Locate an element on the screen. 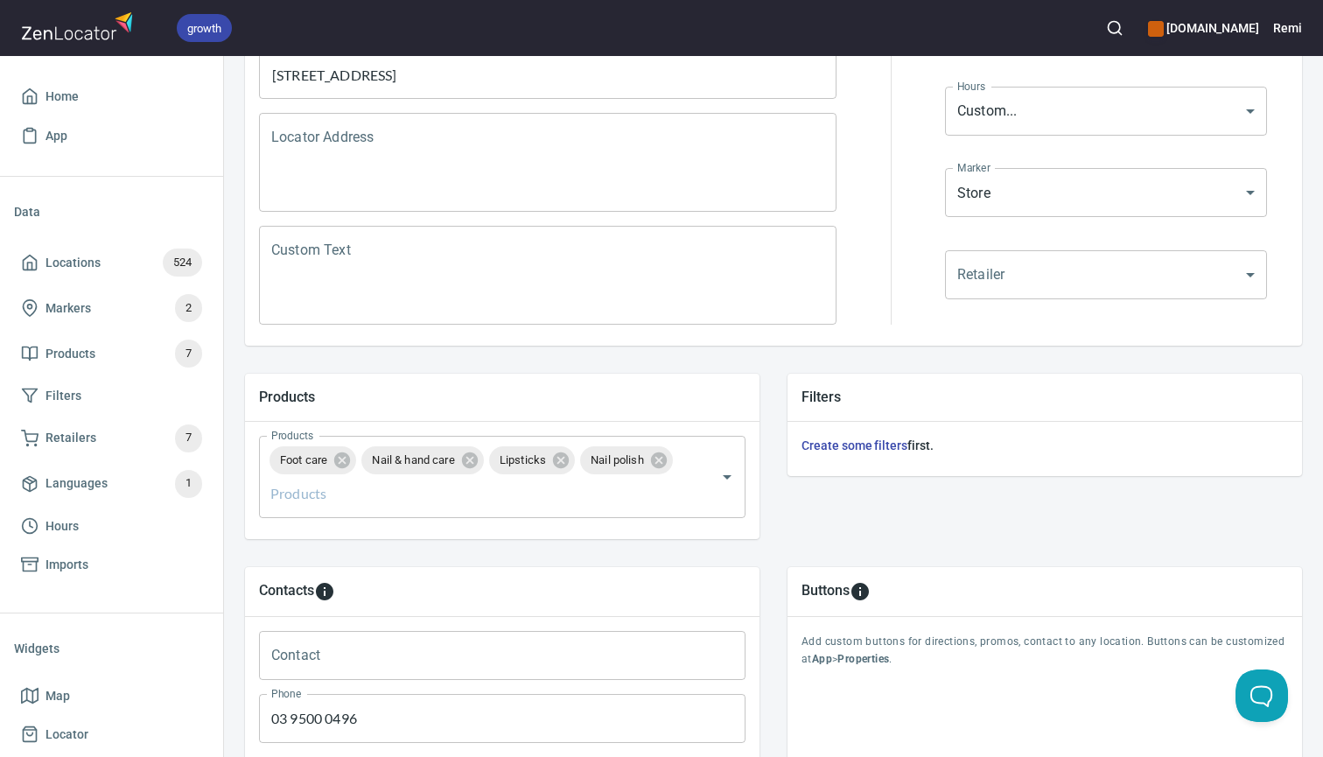 This screenshot has height=757, width=1323. li: Data is located at coordinates (111, 212).